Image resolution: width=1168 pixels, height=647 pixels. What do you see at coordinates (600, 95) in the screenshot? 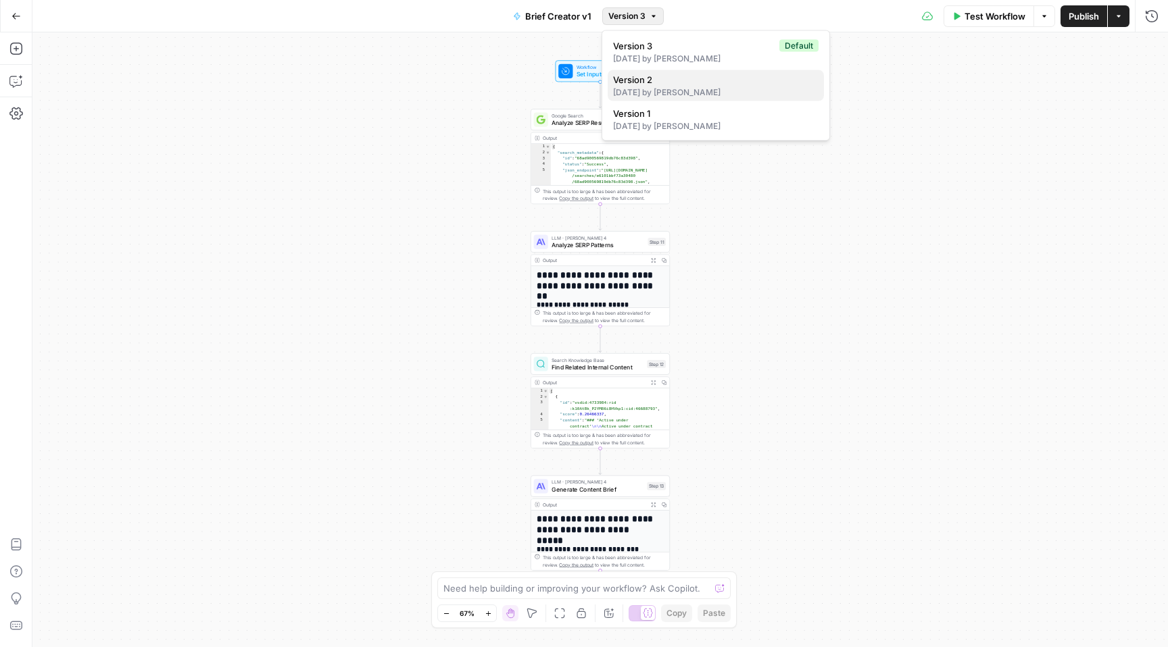
I see `g: Edge from start to step_10` at bounding box center [600, 95].